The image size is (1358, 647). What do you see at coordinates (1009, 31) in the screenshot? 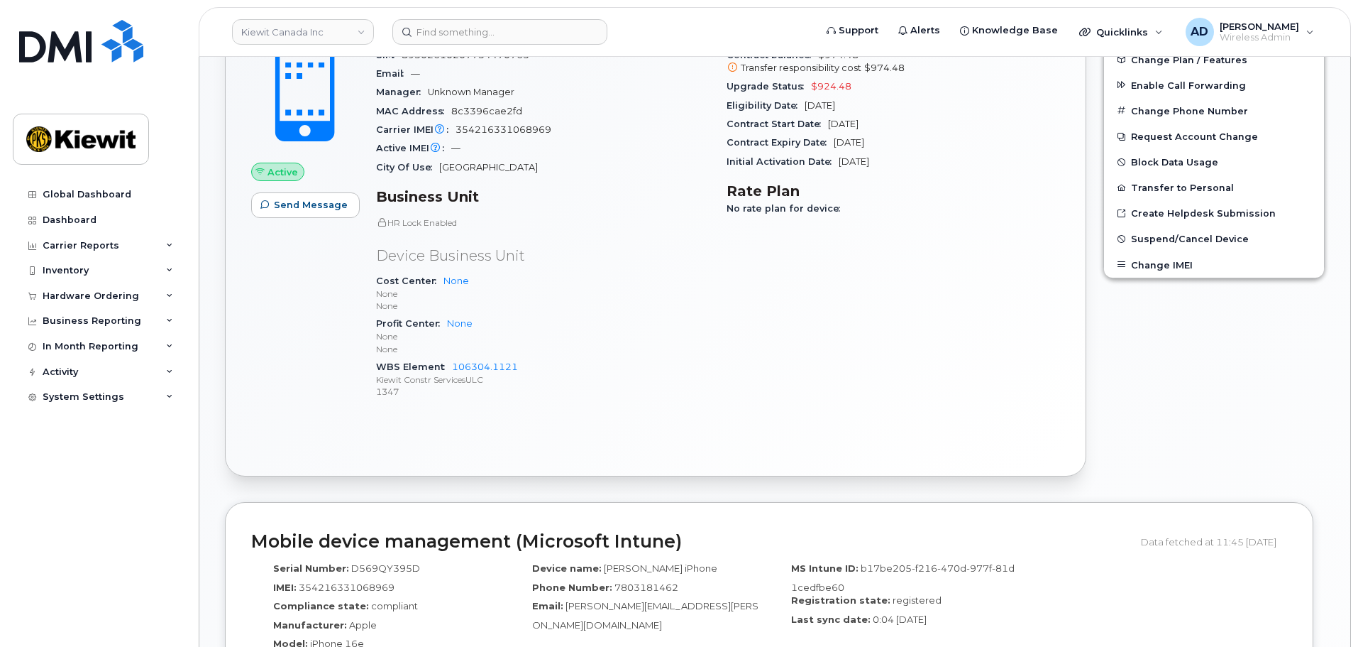
I see `a: Knowledge Base` at bounding box center [1009, 31].